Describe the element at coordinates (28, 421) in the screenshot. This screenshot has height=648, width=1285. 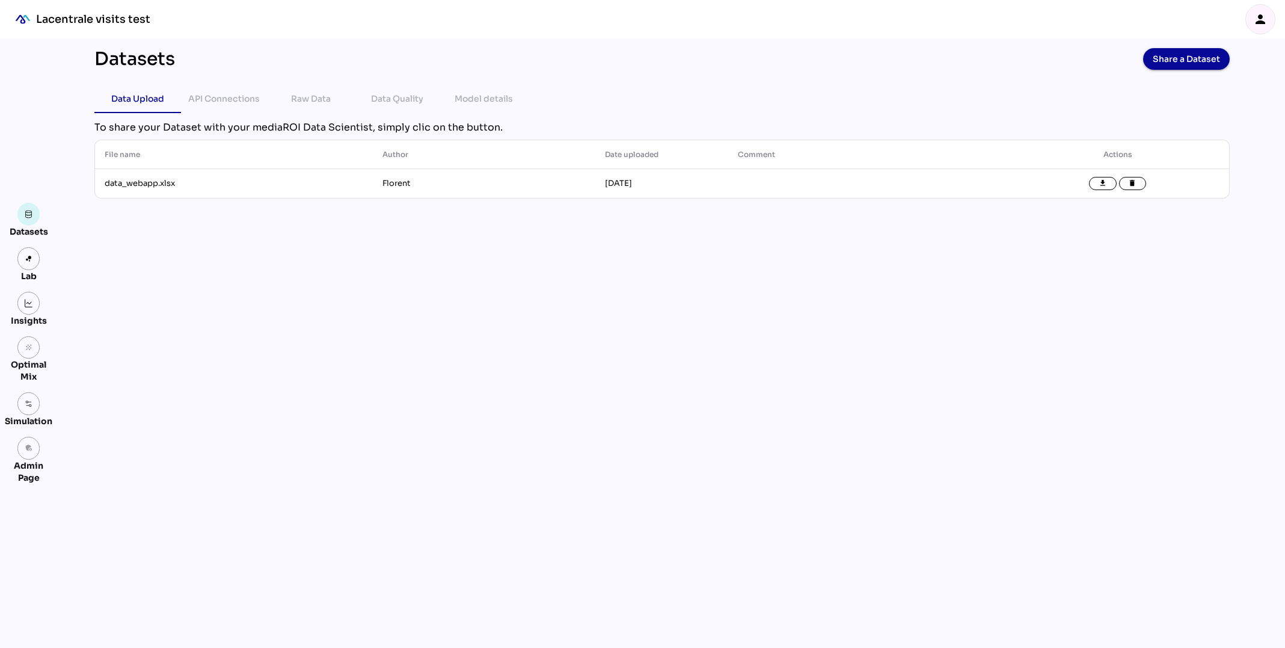
I see `div: Simulation` at that location.